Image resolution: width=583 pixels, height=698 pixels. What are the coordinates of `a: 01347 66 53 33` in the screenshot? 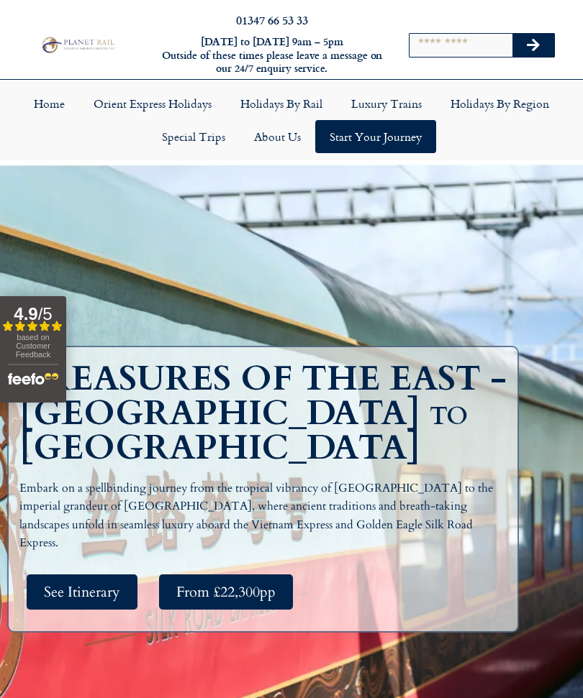 It's located at (272, 19).